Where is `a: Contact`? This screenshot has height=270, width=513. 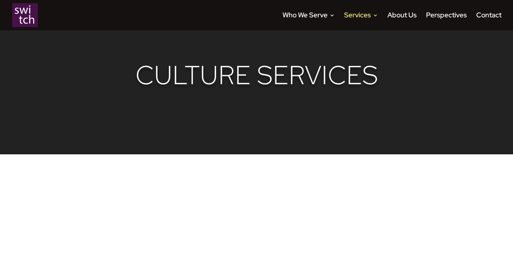
a: Contact is located at coordinates (489, 21).